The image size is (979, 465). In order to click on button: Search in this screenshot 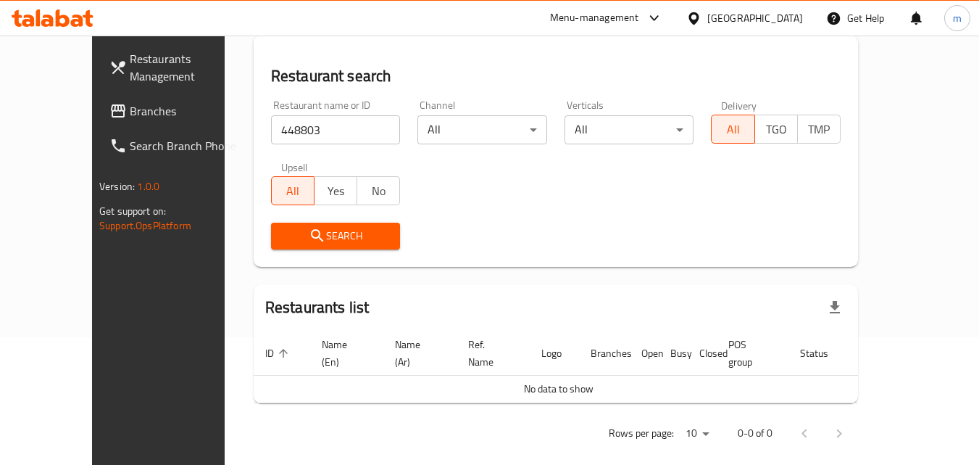, I will do `click(336, 236)`.